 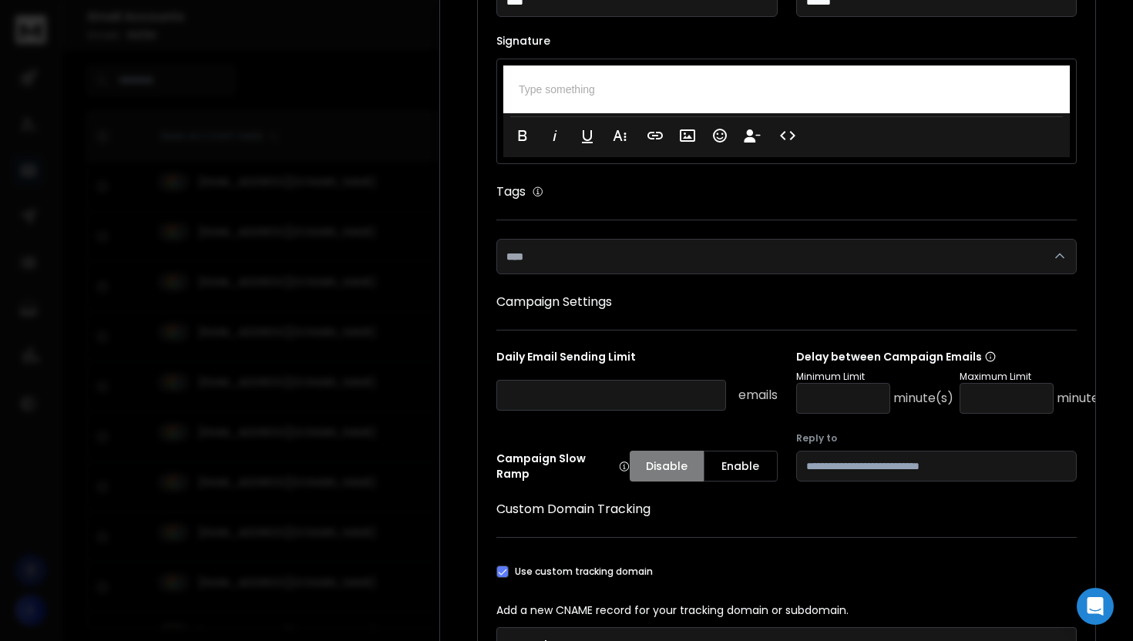 I want to click on button: Code View, so click(x=788, y=136).